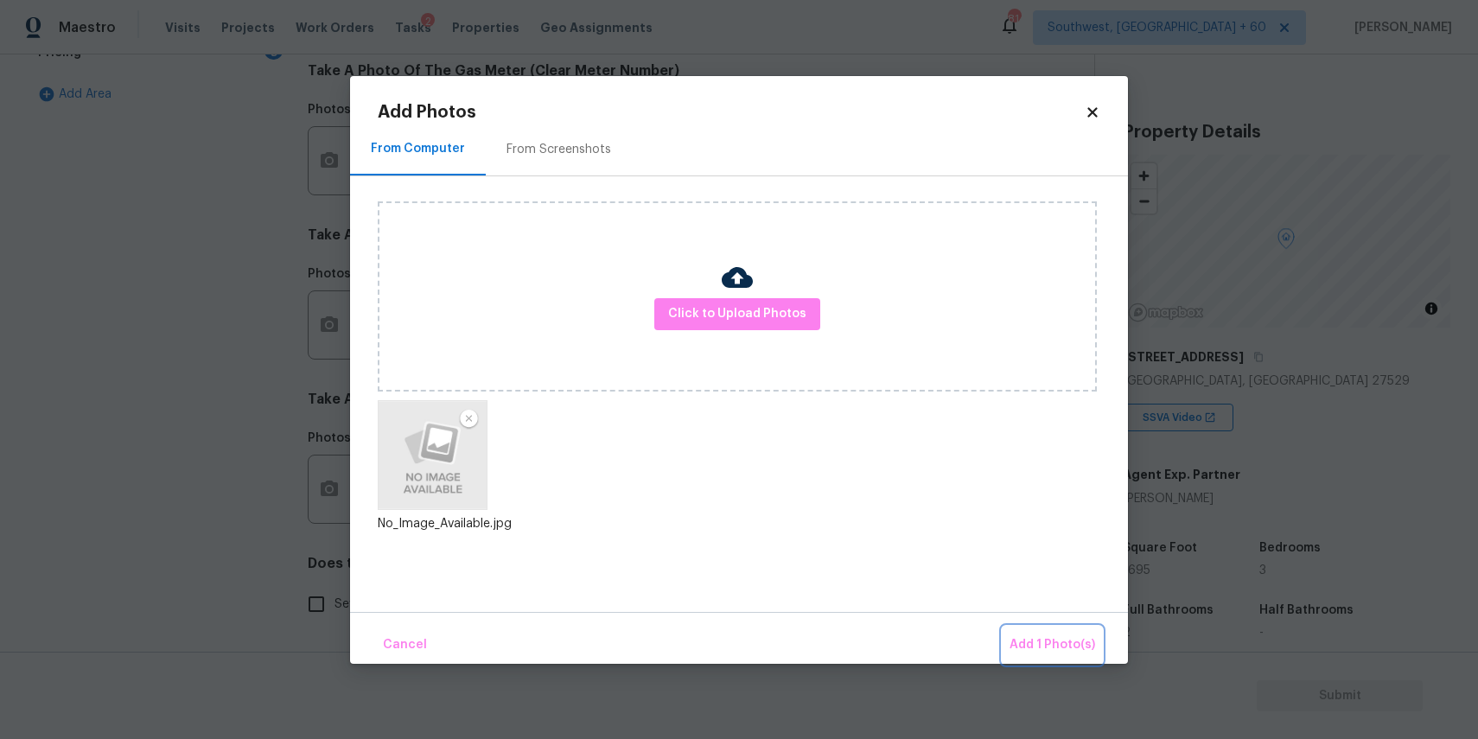 This screenshot has width=1478, height=739. I want to click on button: Add 1 Photo(s), so click(1052, 645).